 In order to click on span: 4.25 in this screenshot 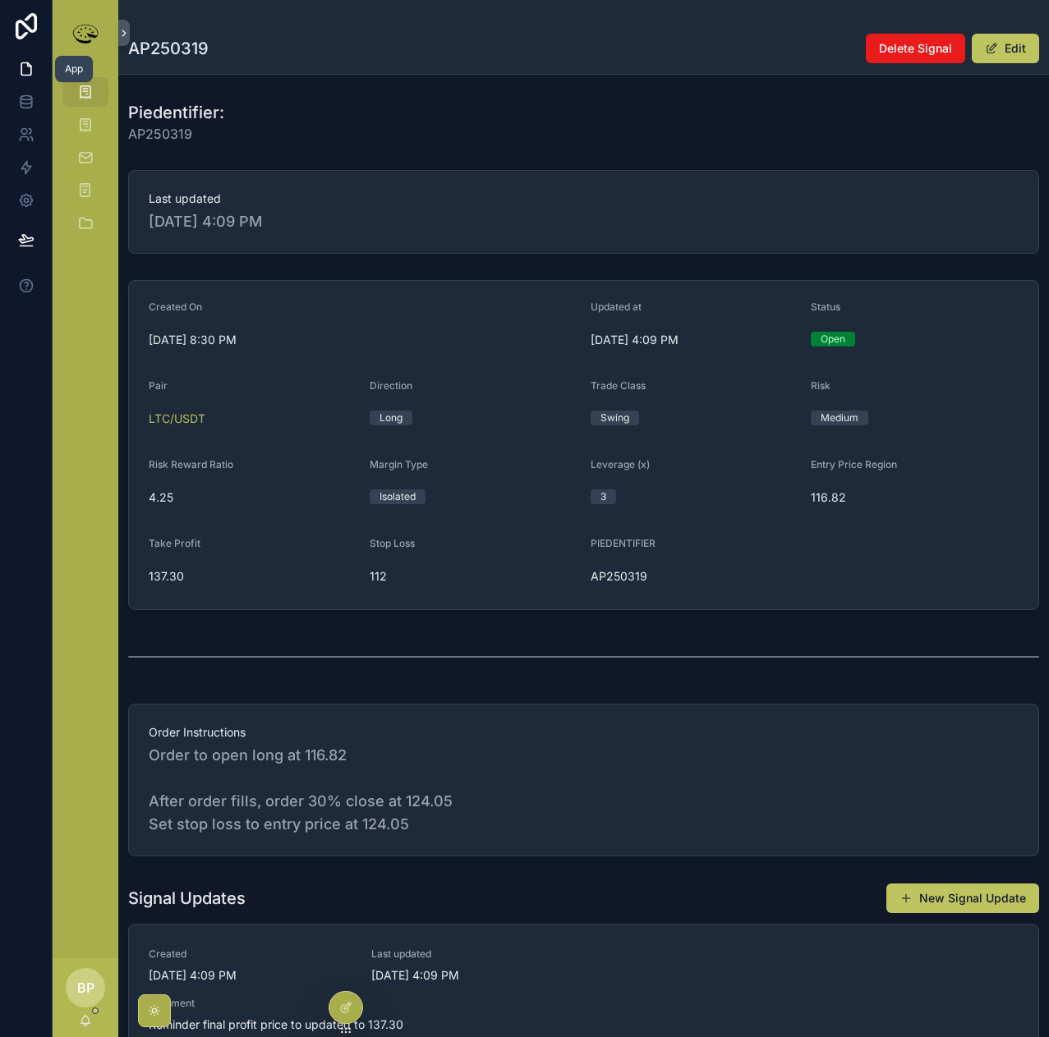, I will do `click(252, 498)`.